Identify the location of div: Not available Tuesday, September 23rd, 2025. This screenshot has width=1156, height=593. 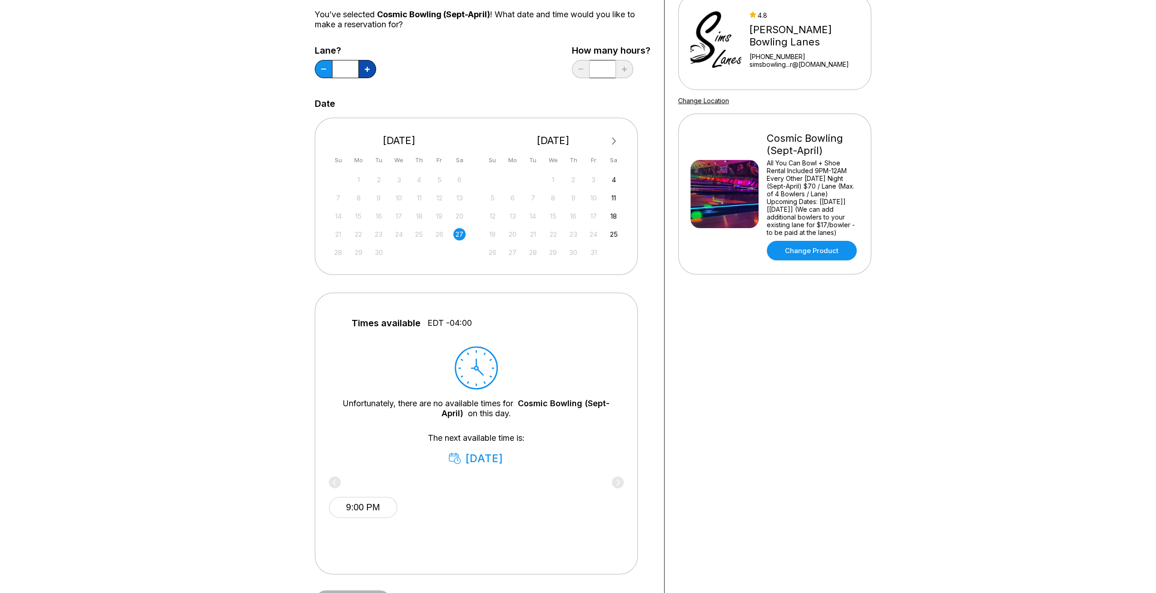
(378, 234).